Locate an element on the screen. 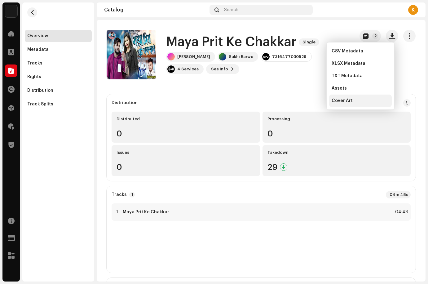 Image resolution: width=428 pixels, height=284 pixels. div: 7316477030529 is located at coordinates (289, 57).